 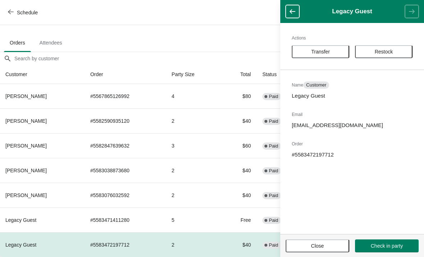 I want to click on th: Total, so click(x=239, y=74).